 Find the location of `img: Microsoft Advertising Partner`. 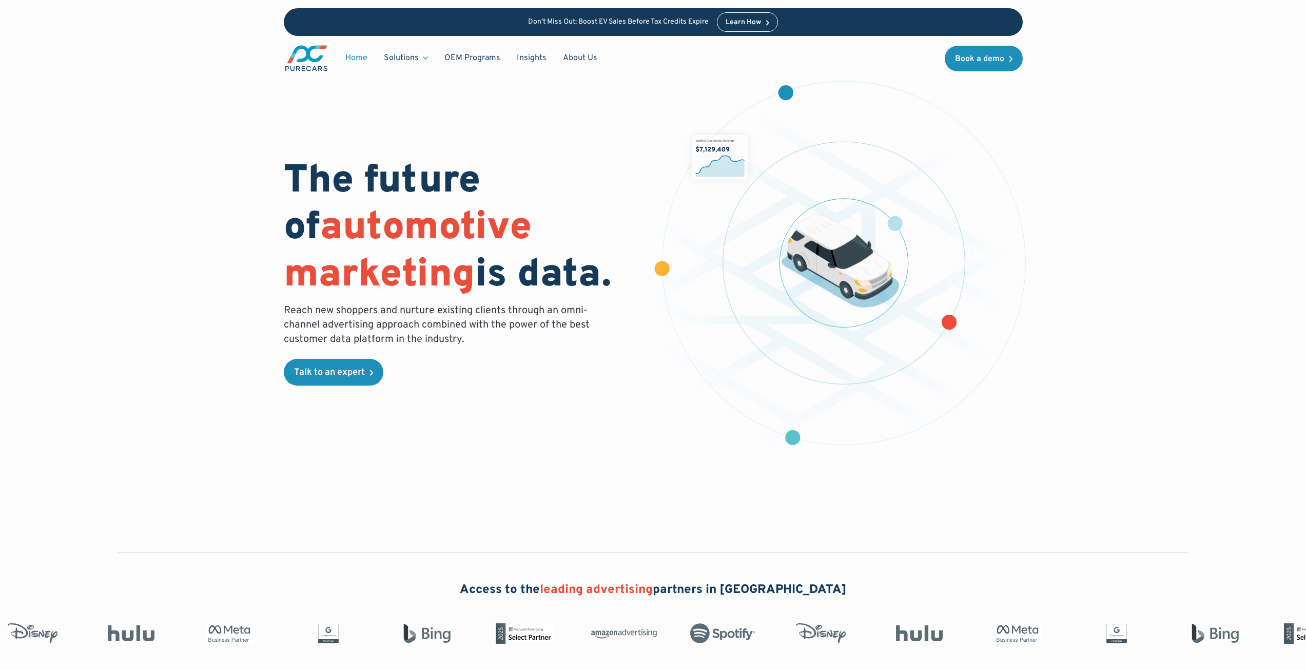

img: Microsoft Advertising Partner is located at coordinates (525, 633).